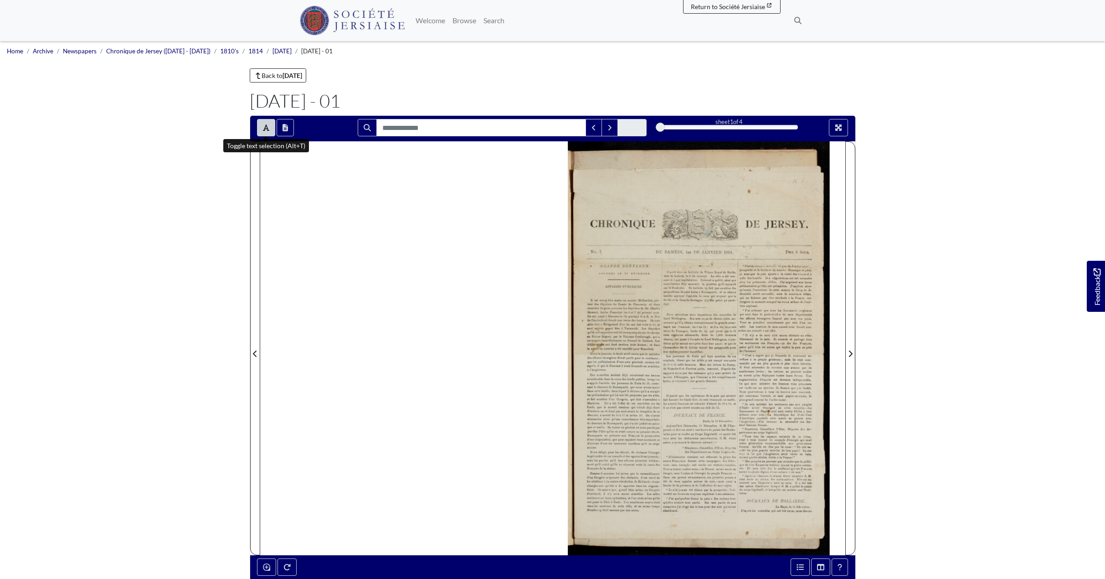 The width and height of the screenshot is (1105, 579). Describe the element at coordinates (821, 567) in the screenshot. I see `button: Thumbnails` at that location.